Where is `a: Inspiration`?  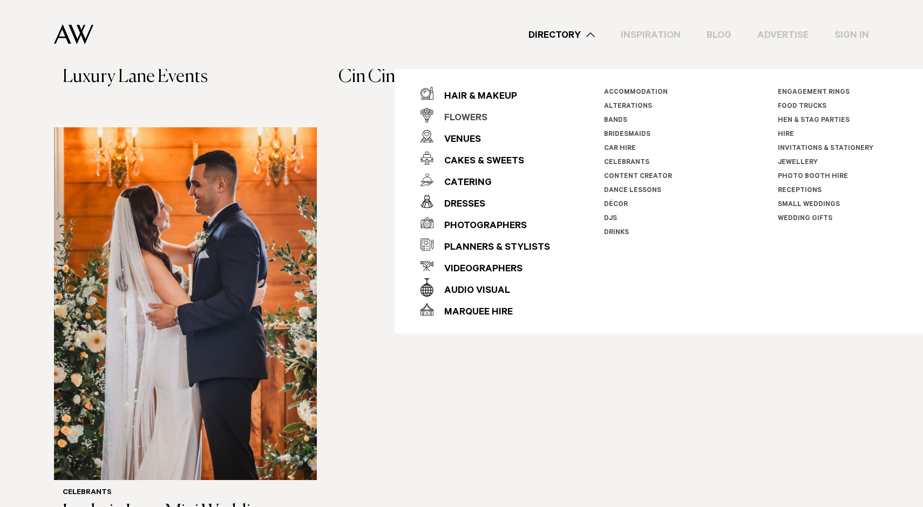
a: Inspiration is located at coordinates (650, 35).